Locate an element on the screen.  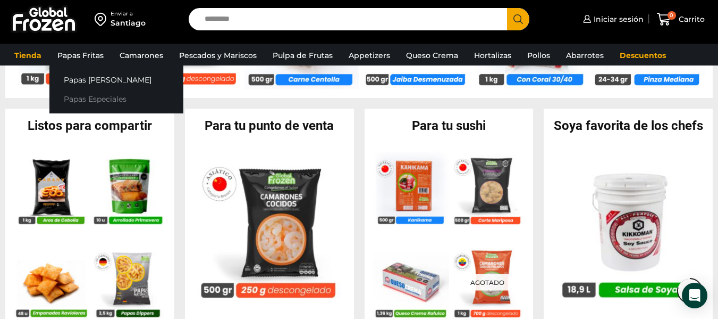
span: Carrito is located at coordinates (691, 19).